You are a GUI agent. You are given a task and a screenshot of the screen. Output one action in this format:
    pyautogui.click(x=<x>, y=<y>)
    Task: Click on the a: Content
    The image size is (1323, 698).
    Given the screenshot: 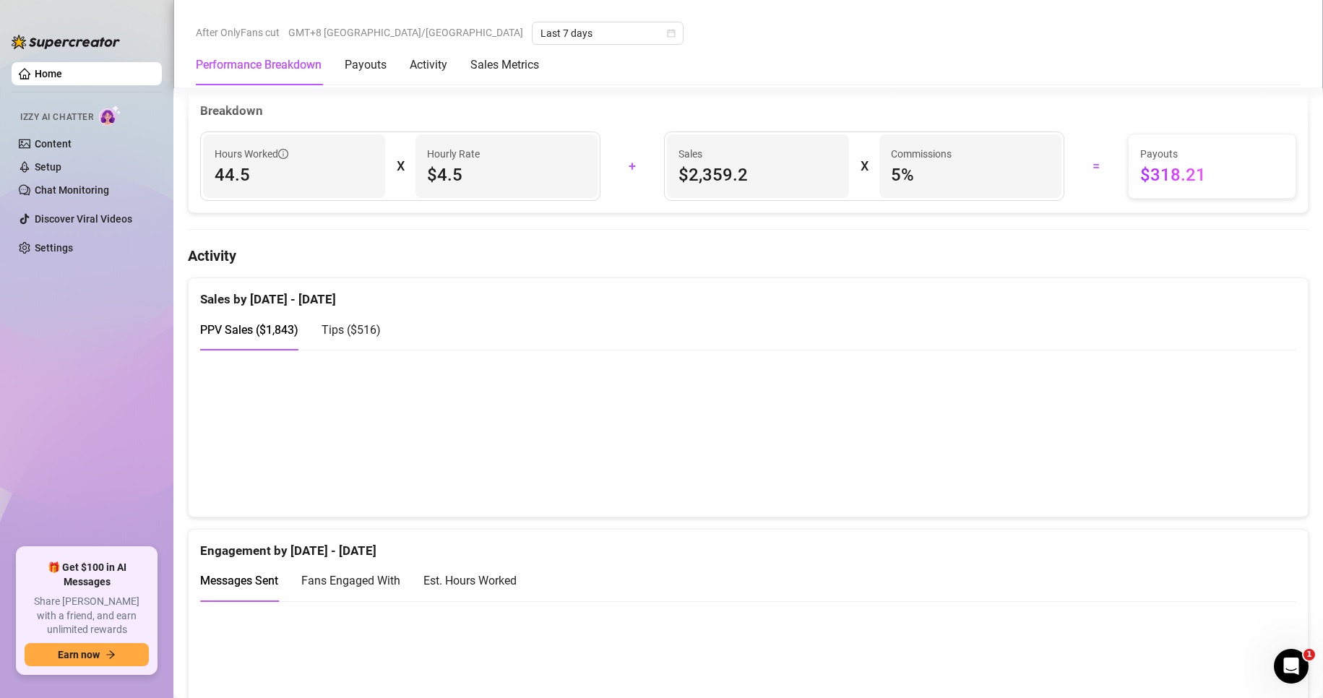 What is the action you would take?
    pyautogui.click(x=53, y=144)
    